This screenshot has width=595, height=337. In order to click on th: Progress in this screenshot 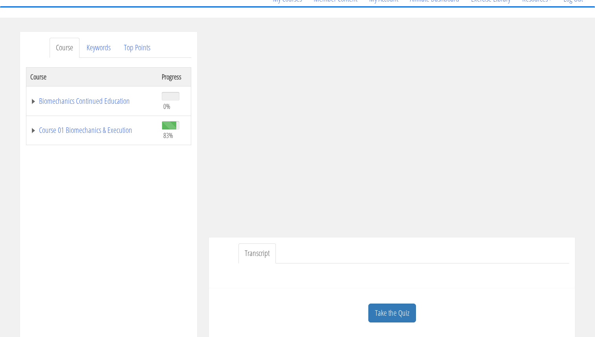, I will do `click(174, 77)`.